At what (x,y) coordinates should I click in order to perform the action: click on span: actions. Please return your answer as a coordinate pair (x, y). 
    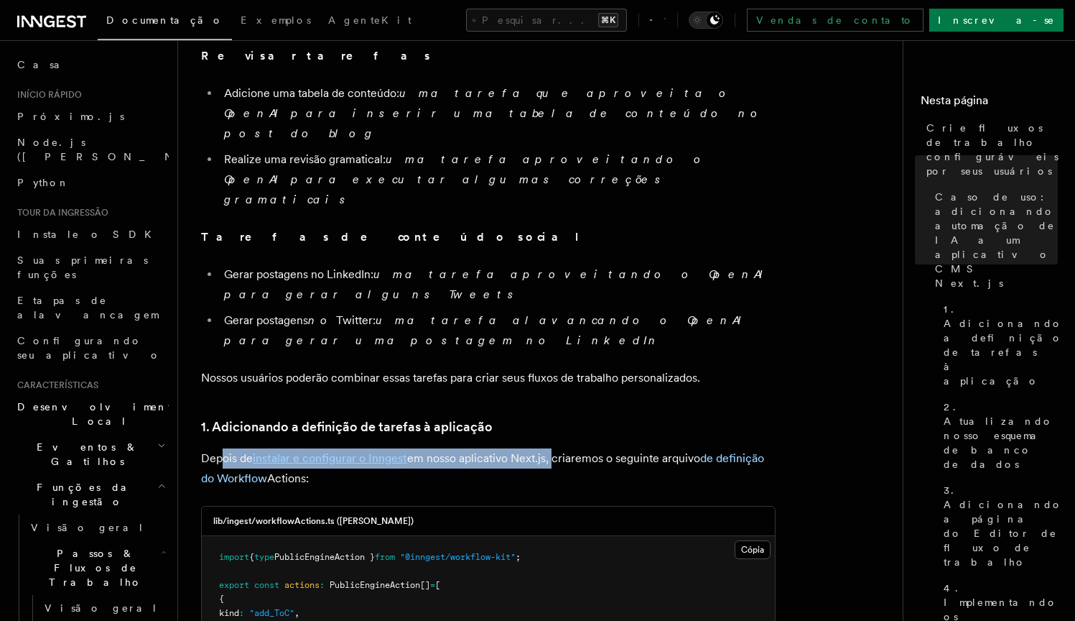
    Looking at the image, I should click on (302, 585).